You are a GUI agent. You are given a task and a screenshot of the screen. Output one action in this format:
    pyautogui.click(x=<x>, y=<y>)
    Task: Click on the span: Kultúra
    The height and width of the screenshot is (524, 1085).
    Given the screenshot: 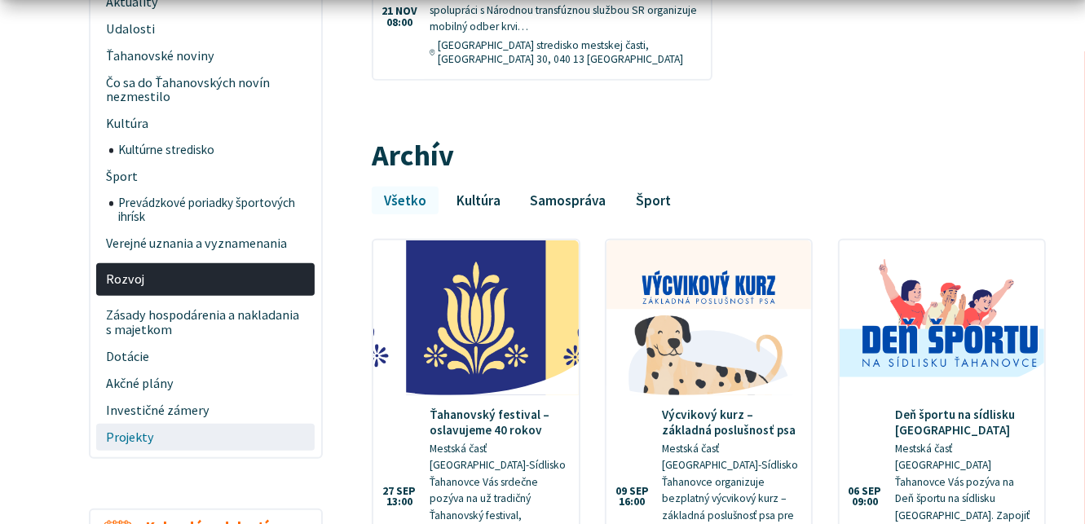 What is the action you would take?
    pyautogui.click(x=205, y=124)
    